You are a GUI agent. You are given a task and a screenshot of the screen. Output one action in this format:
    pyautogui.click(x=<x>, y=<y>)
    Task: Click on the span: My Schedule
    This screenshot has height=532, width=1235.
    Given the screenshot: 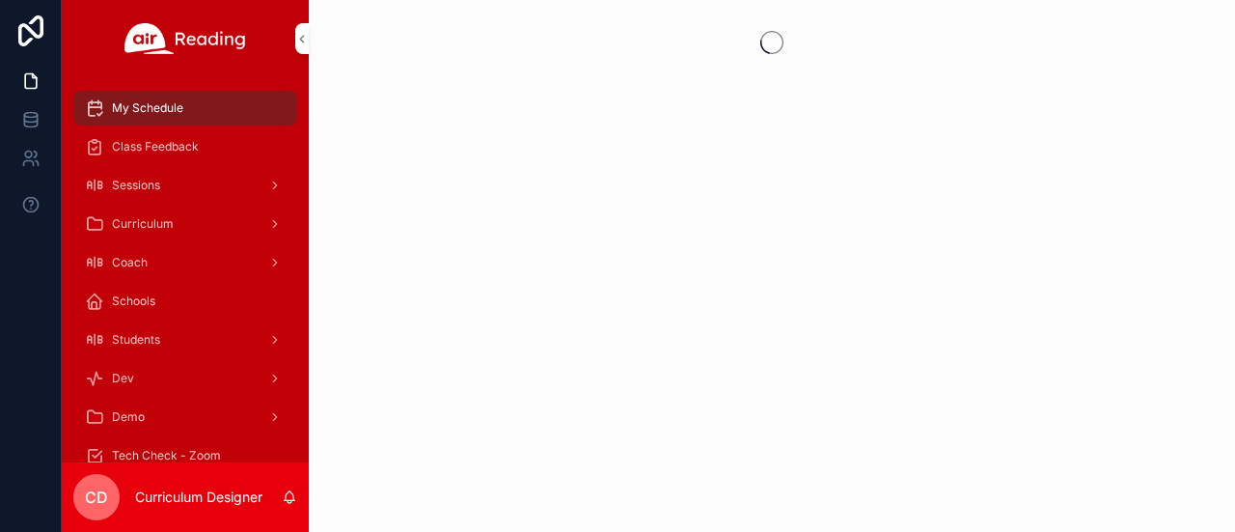 What is the action you would take?
    pyautogui.click(x=148, y=108)
    